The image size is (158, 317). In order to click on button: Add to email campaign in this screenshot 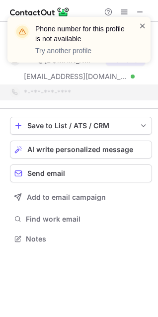, I will do `click(81, 197)`.